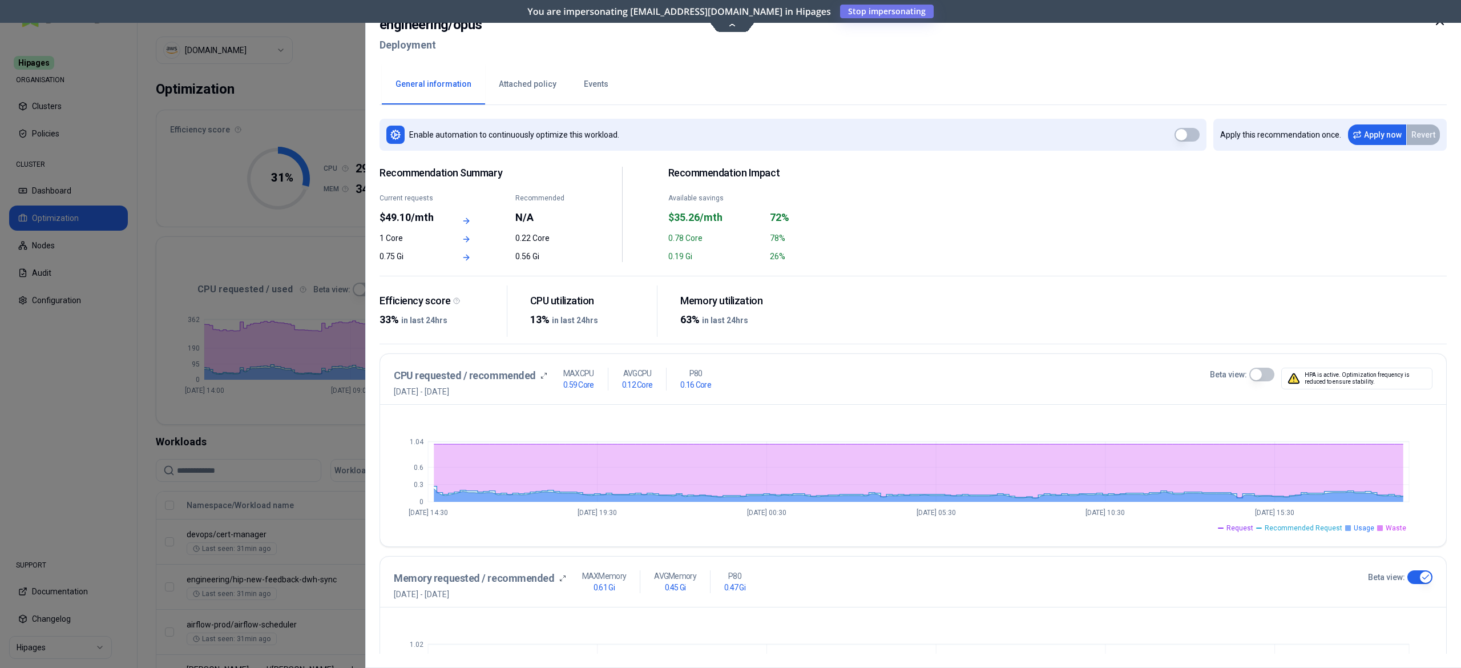  Describe the element at coordinates (410, 238) in the screenshot. I see `div: 1 Core` at that location.